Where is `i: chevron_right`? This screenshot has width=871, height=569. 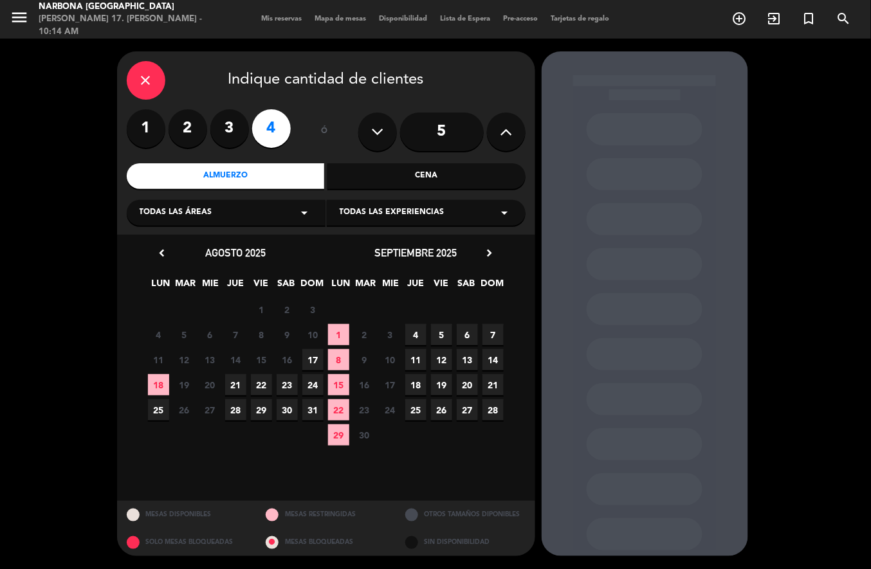
i: chevron_right is located at coordinates (489, 253).